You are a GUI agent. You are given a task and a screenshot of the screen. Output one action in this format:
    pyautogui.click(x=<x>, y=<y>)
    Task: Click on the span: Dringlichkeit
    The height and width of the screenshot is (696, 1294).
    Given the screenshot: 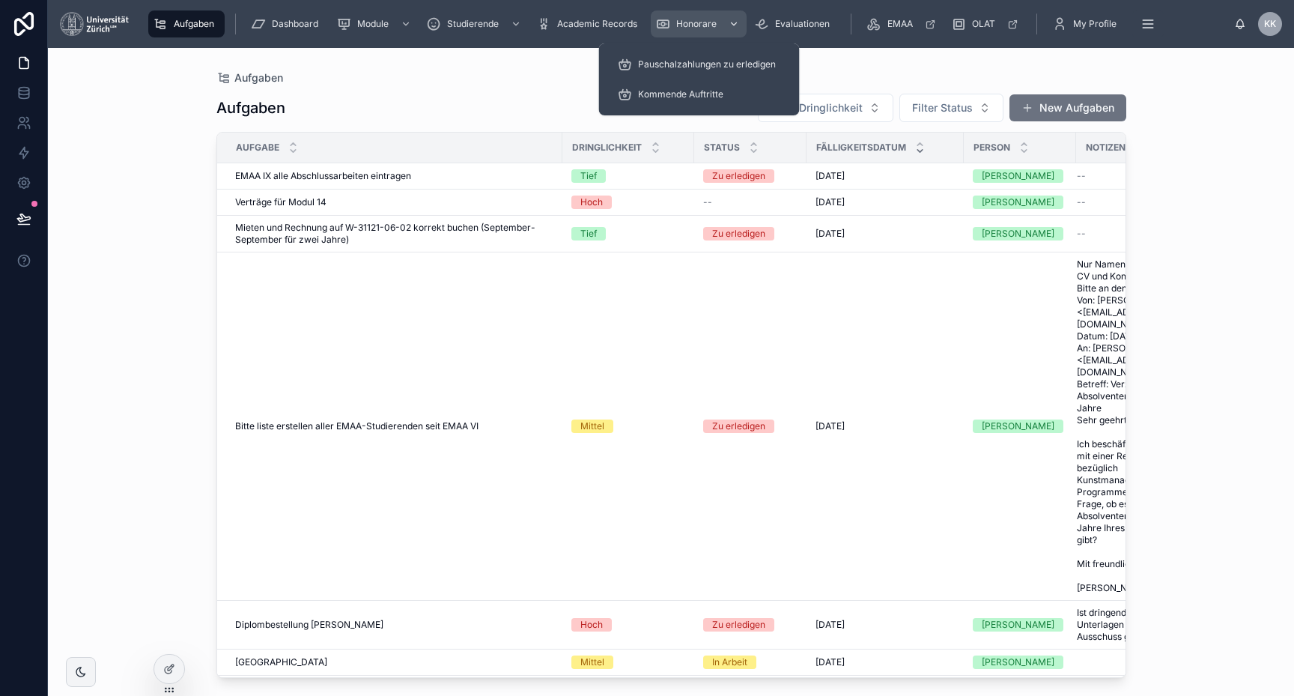 What is the action you would take?
    pyautogui.click(x=606, y=148)
    